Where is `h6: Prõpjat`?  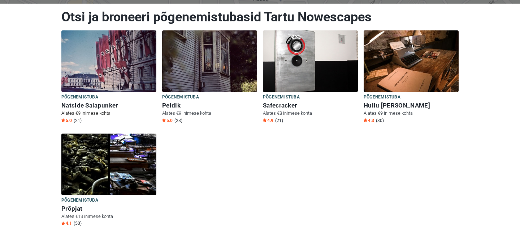
h6: Prõpjat is located at coordinates (109, 208).